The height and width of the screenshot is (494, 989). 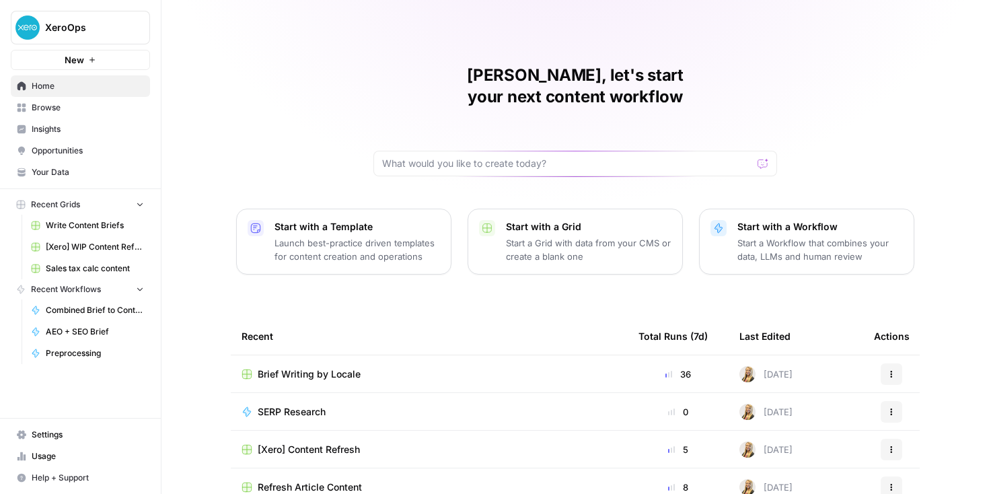 I want to click on a: AEO + SEO Brief, so click(x=87, y=332).